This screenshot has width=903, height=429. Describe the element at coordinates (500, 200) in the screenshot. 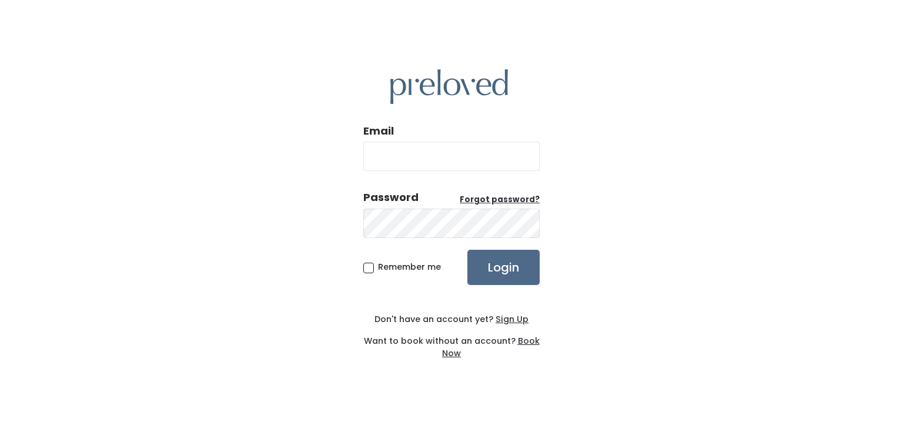

I see `a: Forgot password?` at that location.